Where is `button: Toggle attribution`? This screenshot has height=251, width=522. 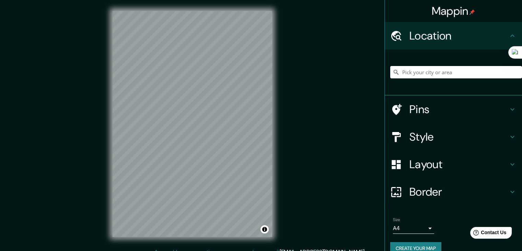 button: Toggle attribution is located at coordinates (265, 229).